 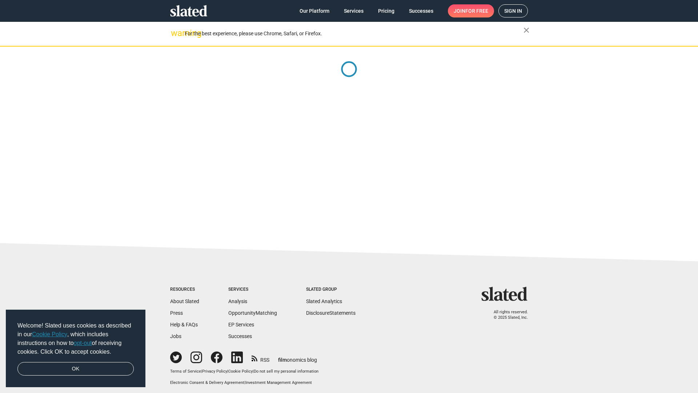 I want to click on div: cookieconsent, so click(x=76, y=348).